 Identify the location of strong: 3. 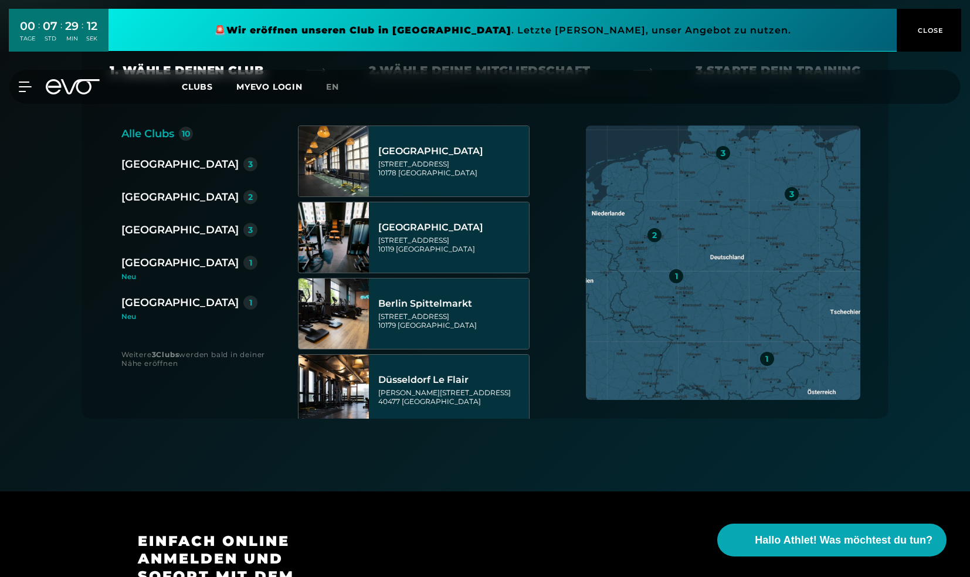
(154, 354).